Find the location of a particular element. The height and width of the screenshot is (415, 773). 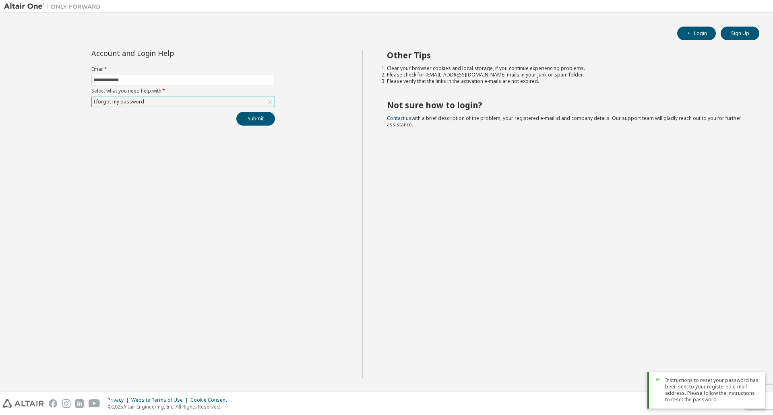

div: Account and Login Help is located at coordinates (165, 53).